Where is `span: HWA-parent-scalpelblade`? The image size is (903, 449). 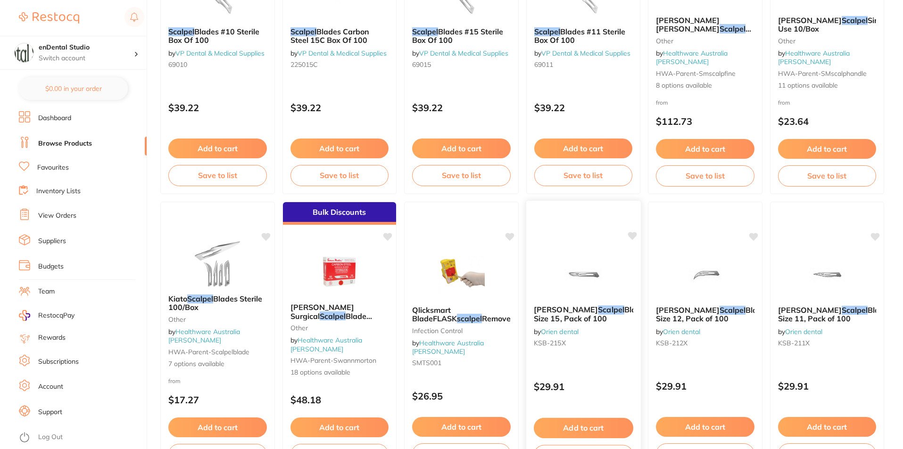 span: HWA-parent-scalpelblade is located at coordinates (209, 352).